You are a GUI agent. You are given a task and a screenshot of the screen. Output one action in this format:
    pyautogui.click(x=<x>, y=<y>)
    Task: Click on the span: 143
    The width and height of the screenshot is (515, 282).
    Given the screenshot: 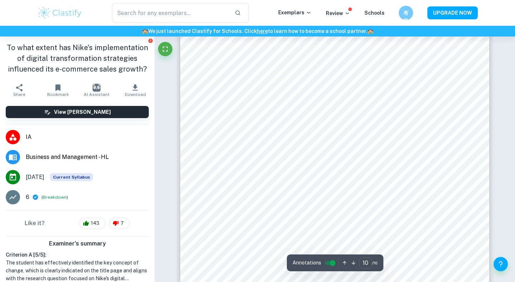 What is the action you would take?
    pyautogui.click(x=95, y=223)
    